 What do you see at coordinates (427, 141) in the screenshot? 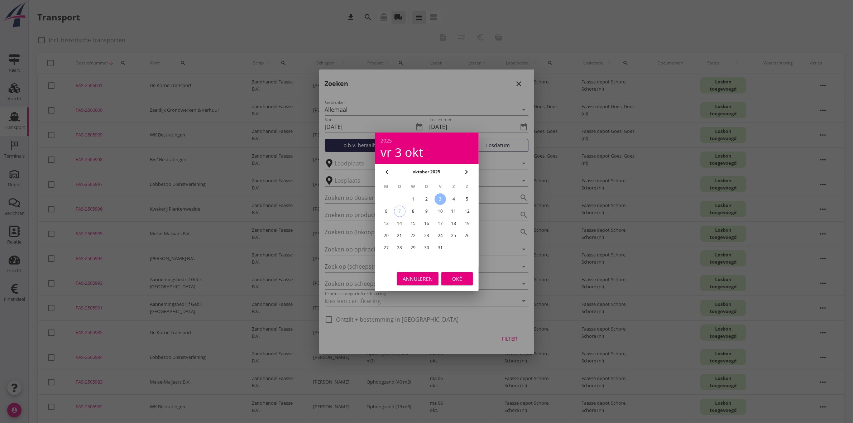
I see `div: 2025` at bounding box center [427, 141].